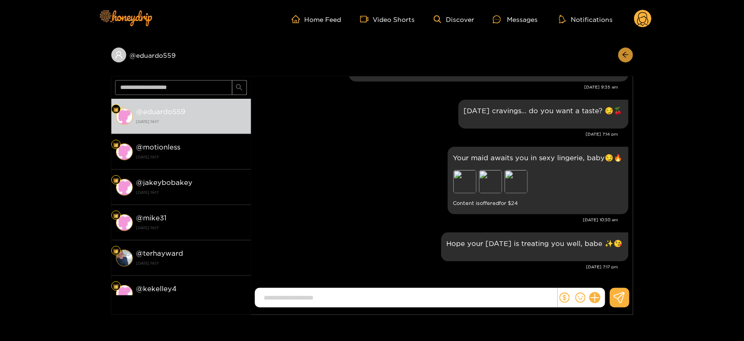  What do you see at coordinates (515, 19) in the screenshot?
I see `div: Messages` at bounding box center [515, 19].